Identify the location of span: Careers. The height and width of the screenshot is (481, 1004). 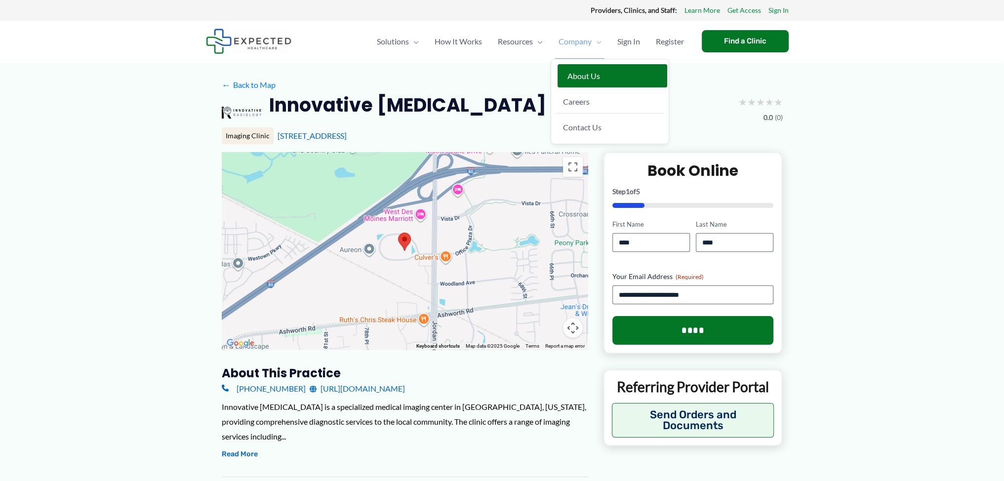
(577, 101).